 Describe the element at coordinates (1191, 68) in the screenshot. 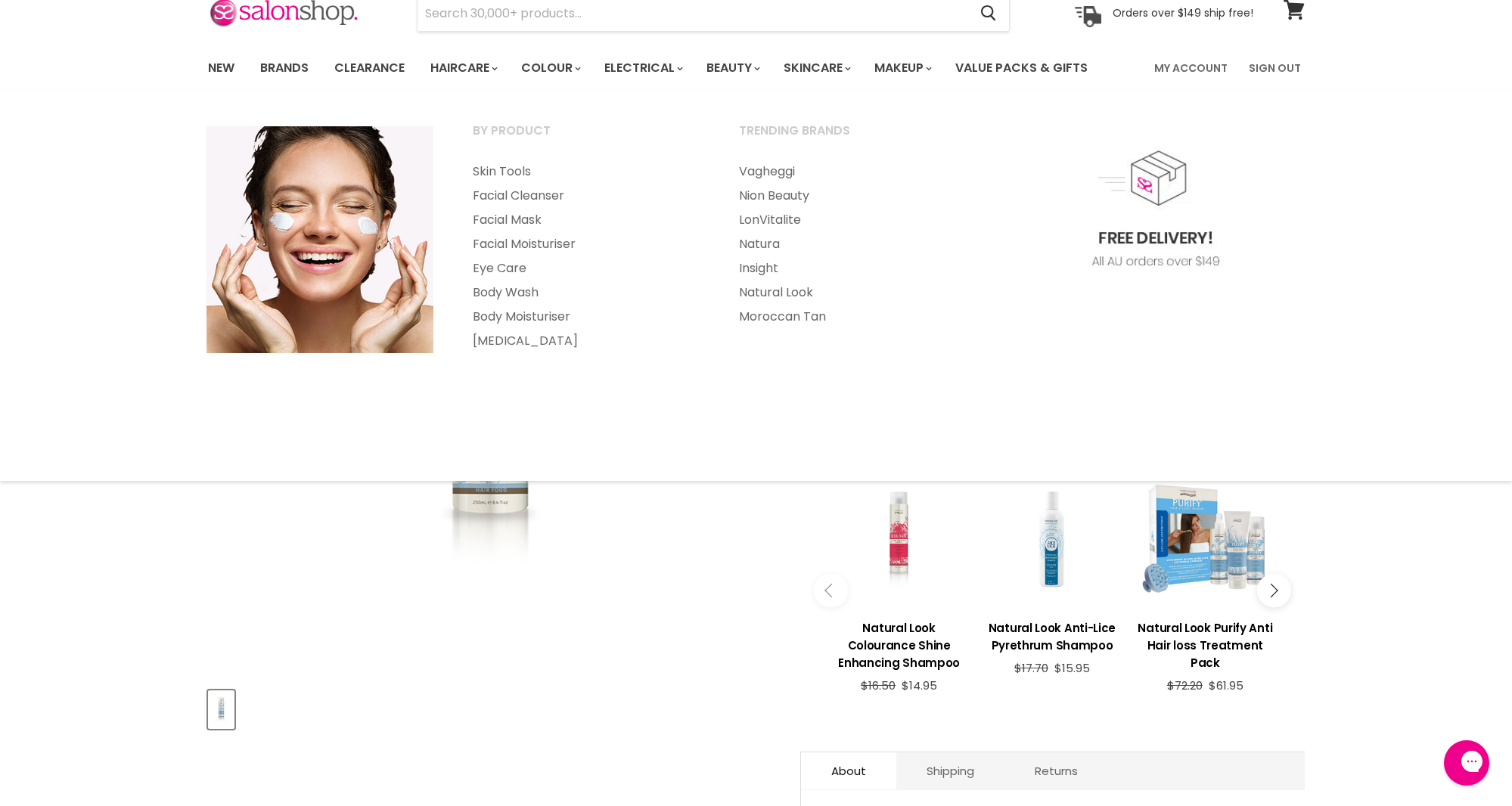

I see `a: My Account` at that location.